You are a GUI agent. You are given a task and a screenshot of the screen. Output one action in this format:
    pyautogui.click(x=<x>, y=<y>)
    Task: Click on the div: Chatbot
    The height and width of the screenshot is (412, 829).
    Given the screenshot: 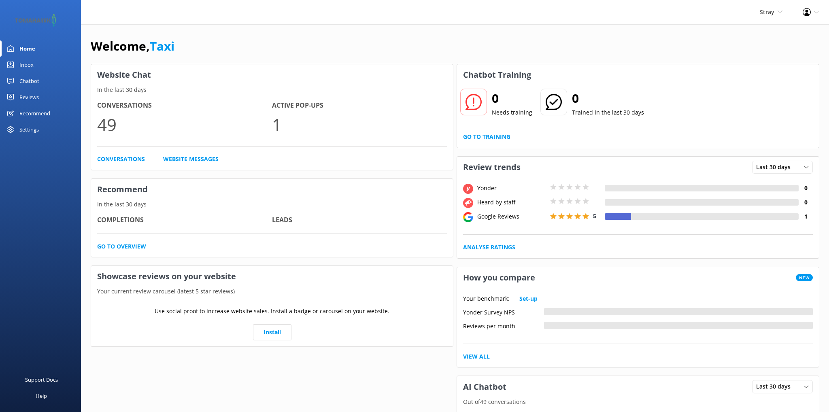 What is the action you would take?
    pyautogui.click(x=29, y=81)
    